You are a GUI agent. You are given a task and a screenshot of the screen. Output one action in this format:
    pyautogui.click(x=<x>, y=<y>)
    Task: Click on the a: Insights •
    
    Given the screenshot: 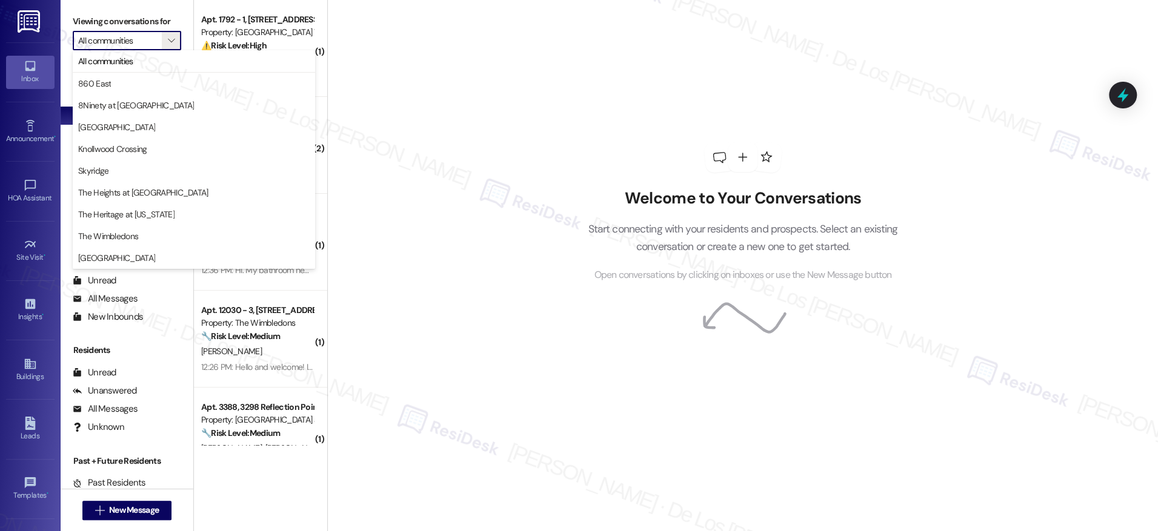 What is the action you would take?
    pyautogui.click(x=30, y=310)
    